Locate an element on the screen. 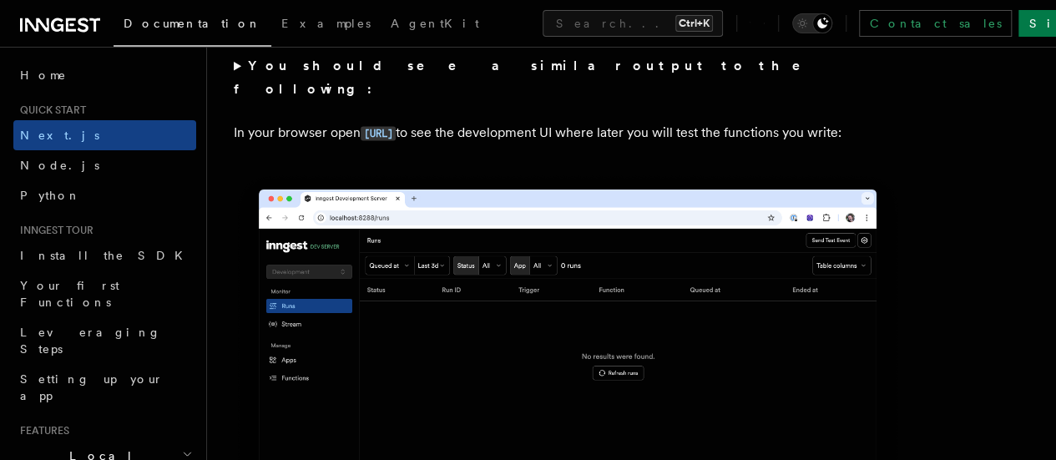 Image resolution: width=1056 pixels, height=460 pixels. span: Your first Functions is located at coordinates (69, 294).